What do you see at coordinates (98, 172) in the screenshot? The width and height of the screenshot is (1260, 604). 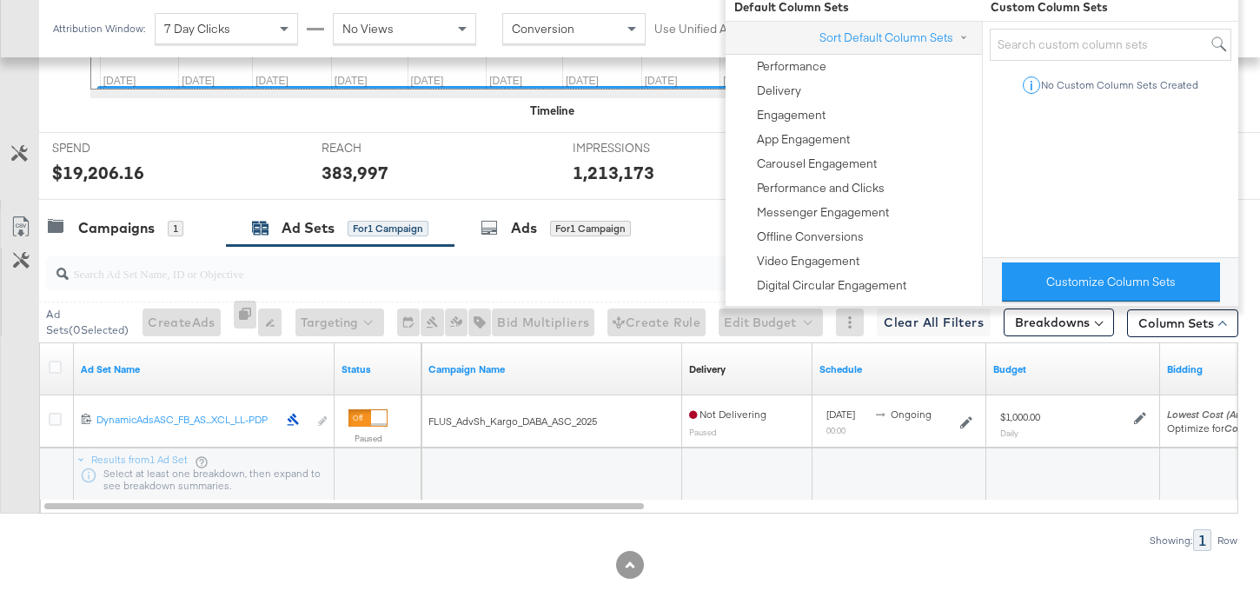 I see `div: $19,206.16` at bounding box center [98, 172].